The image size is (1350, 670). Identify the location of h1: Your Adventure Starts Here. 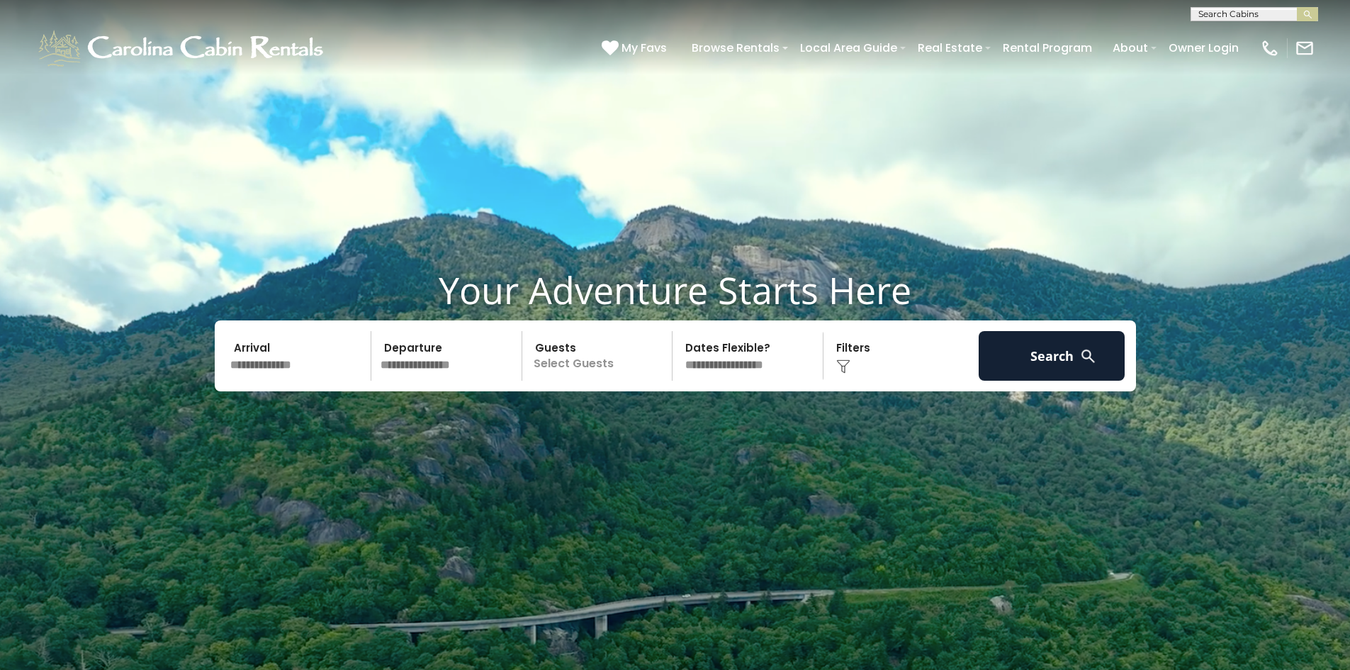
(675, 290).